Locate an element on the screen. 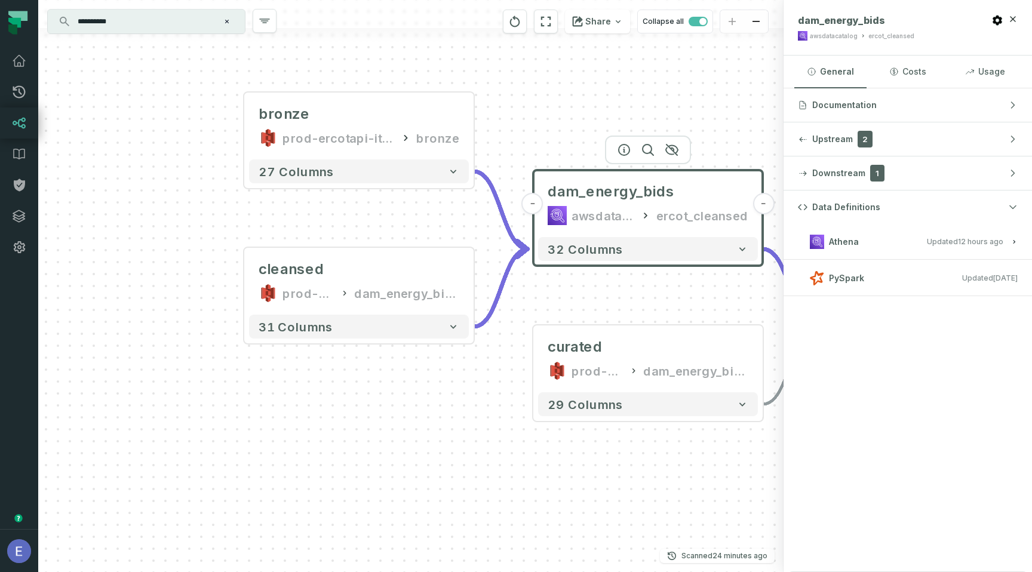 This screenshot has height=572, width=1032. div: curated is located at coordinates (575, 347).